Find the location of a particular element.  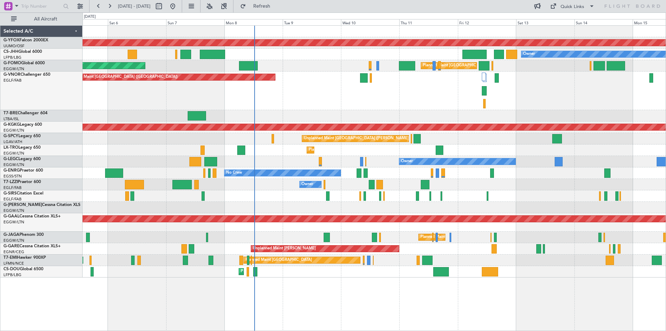

button: Refresh is located at coordinates (258, 6).